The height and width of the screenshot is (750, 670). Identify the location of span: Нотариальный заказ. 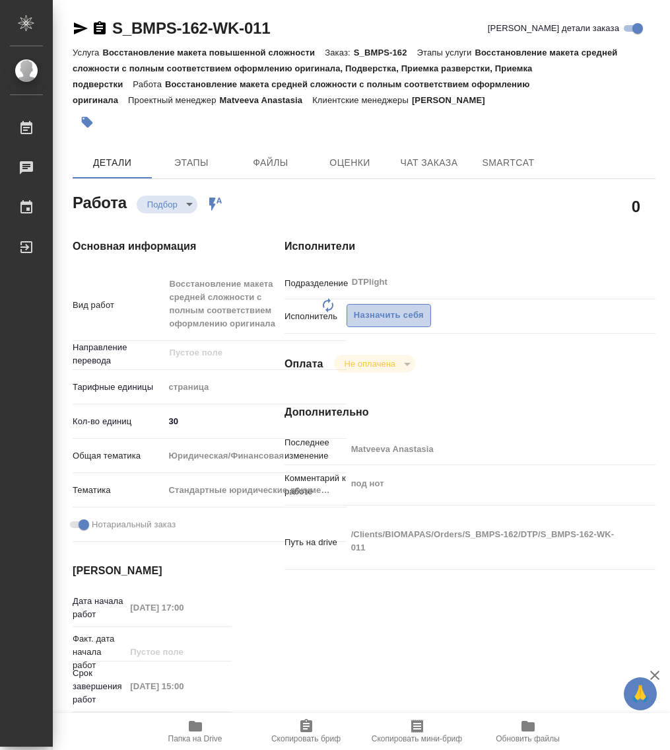
(133, 524).